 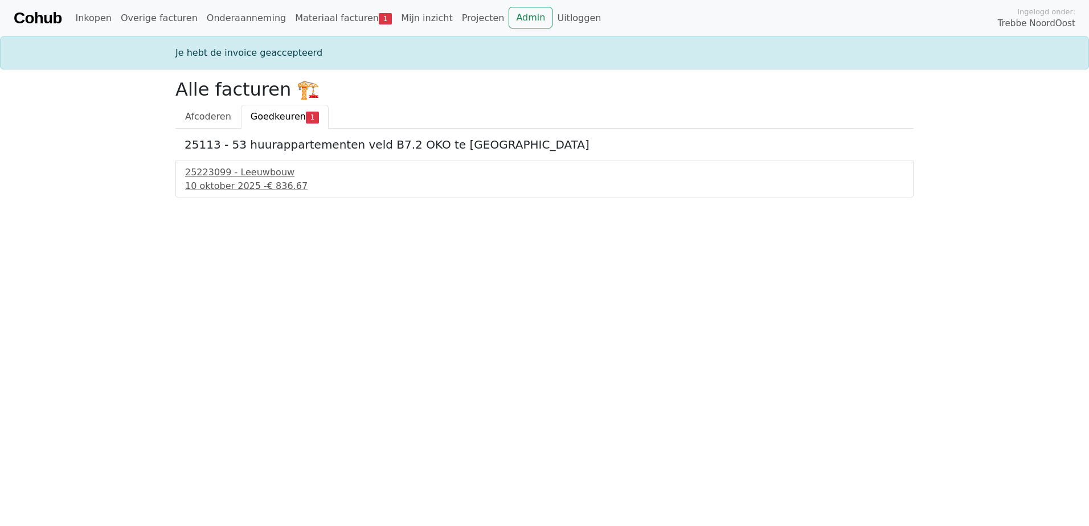 What do you see at coordinates (38, 18) in the screenshot?
I see `a: Cohub` at bounding box center [38, 18].